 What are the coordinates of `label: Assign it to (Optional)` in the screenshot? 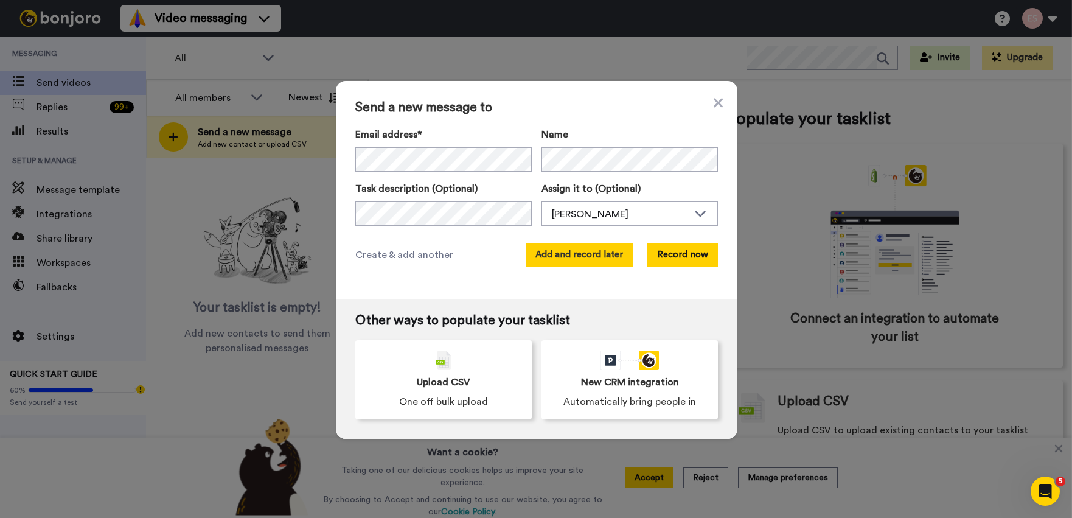 It's located at (629, 189).